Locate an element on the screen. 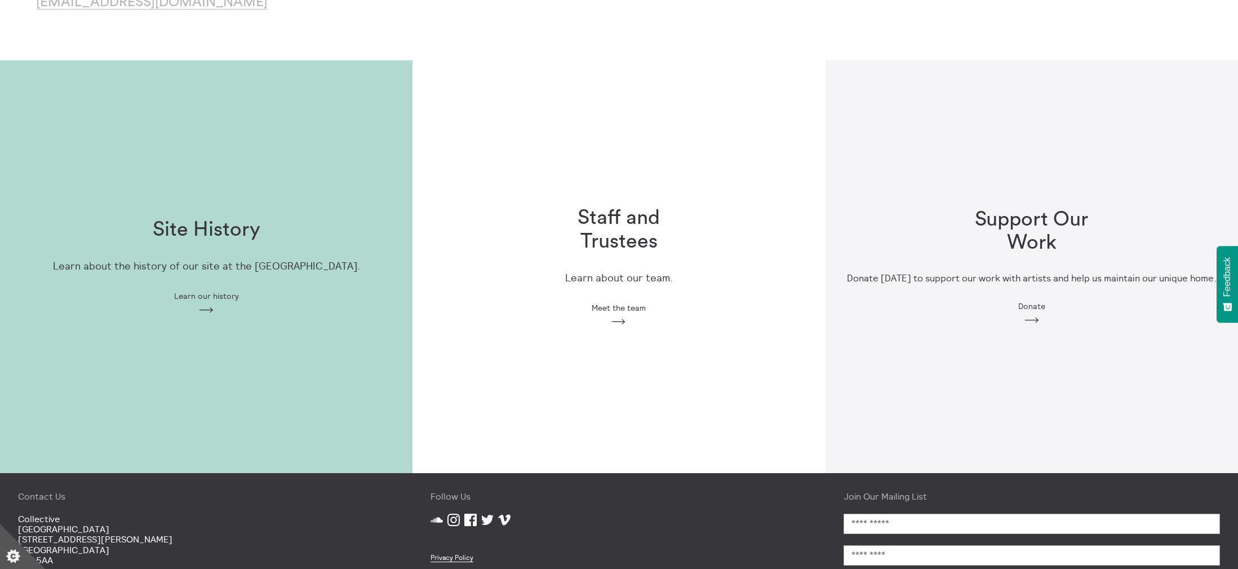  button: Feedback - Show survey is located at coordinates (1227, 284).